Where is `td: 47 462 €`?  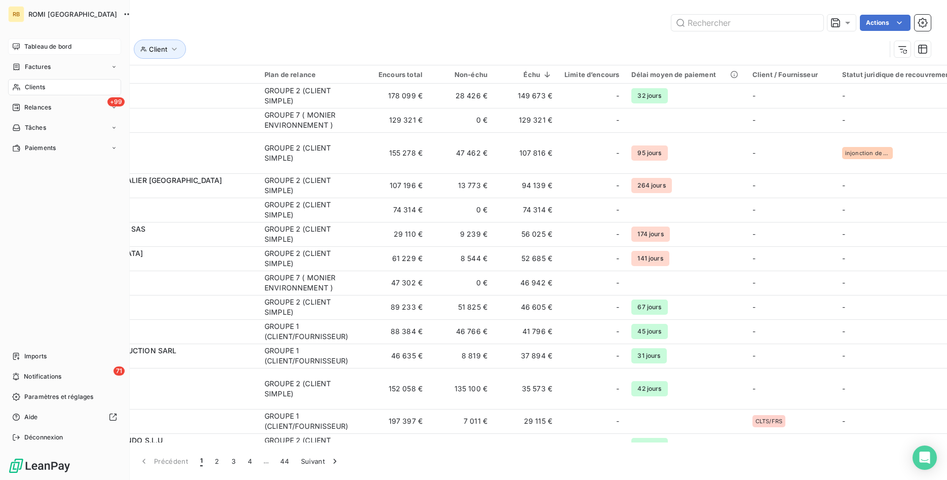
td: 47 462 € is located at coordinates (461, 153).